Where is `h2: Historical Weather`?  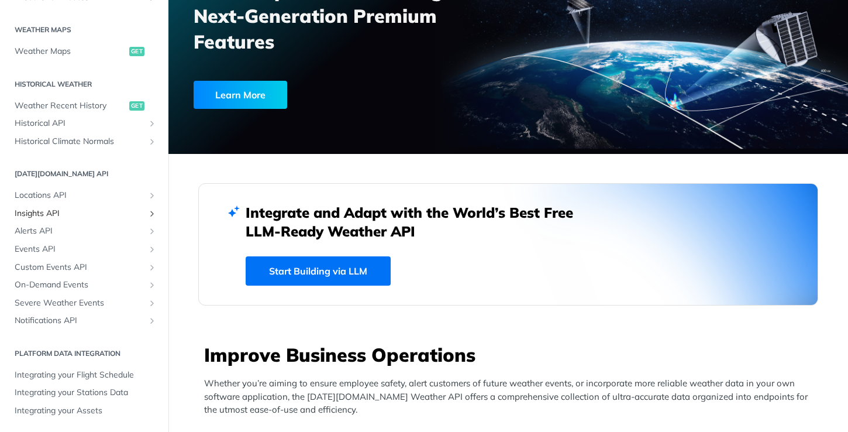
h2: Historical Weather is located at coordinates (84, 84).